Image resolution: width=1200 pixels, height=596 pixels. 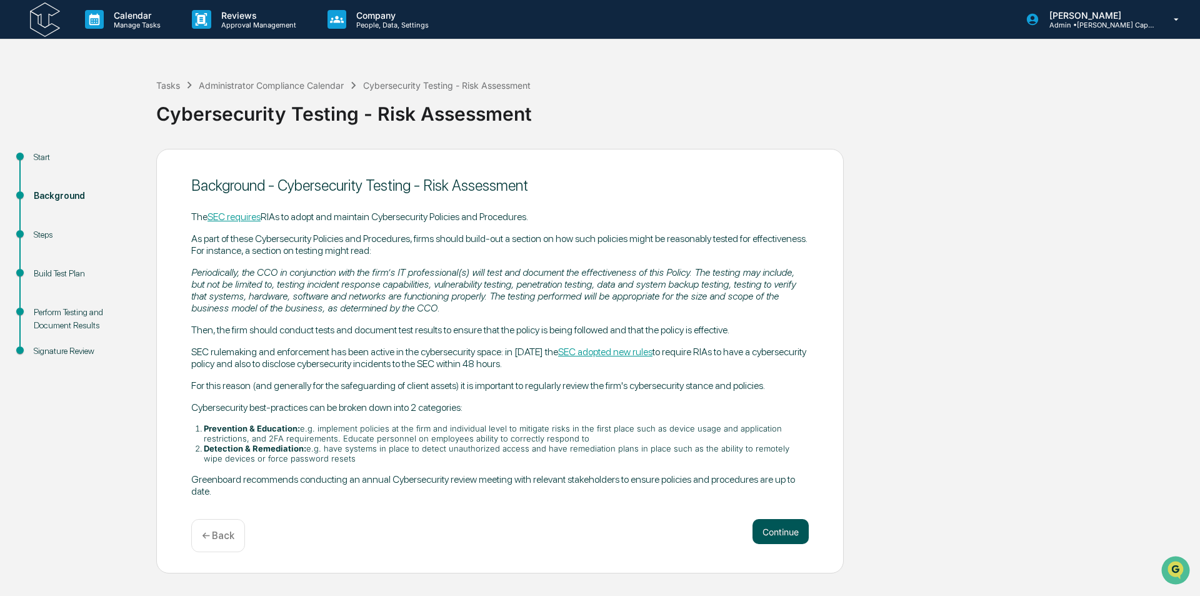 What do you see at coordinates (16, 16) in the screenshot?
I see `button: Open customer support` at bounding box center [16, 16].